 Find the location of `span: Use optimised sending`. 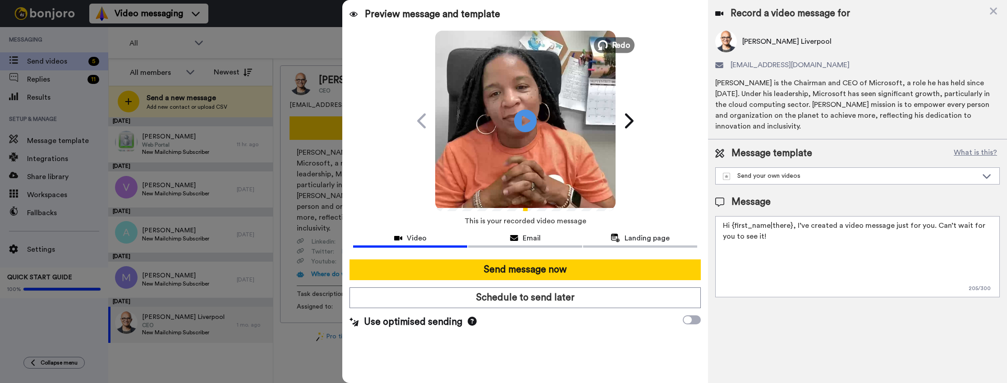

span: Use optimised sending is located at coordinates (413, 322).